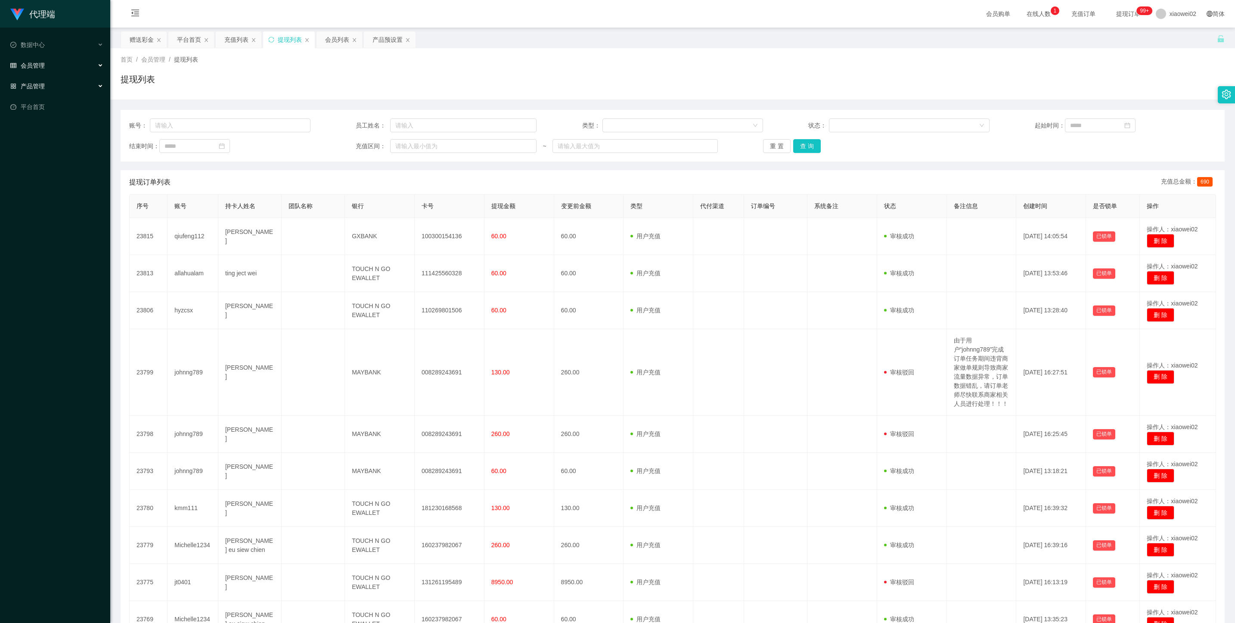 The width and height of the screenshot is (1235, 623). I want to click on span: 审核驳回, so click(899, 372).